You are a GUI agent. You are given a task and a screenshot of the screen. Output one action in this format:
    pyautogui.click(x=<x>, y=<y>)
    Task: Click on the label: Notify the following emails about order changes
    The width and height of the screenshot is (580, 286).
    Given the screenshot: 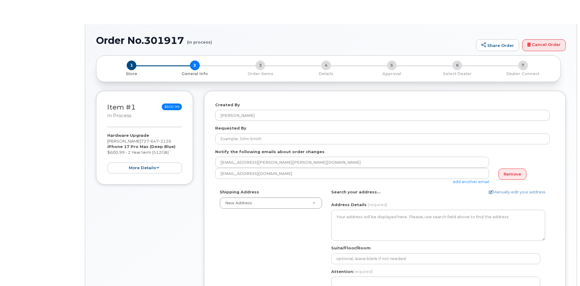 What is the action you would take?
    pyautogui.click(x=270, y=152)
    